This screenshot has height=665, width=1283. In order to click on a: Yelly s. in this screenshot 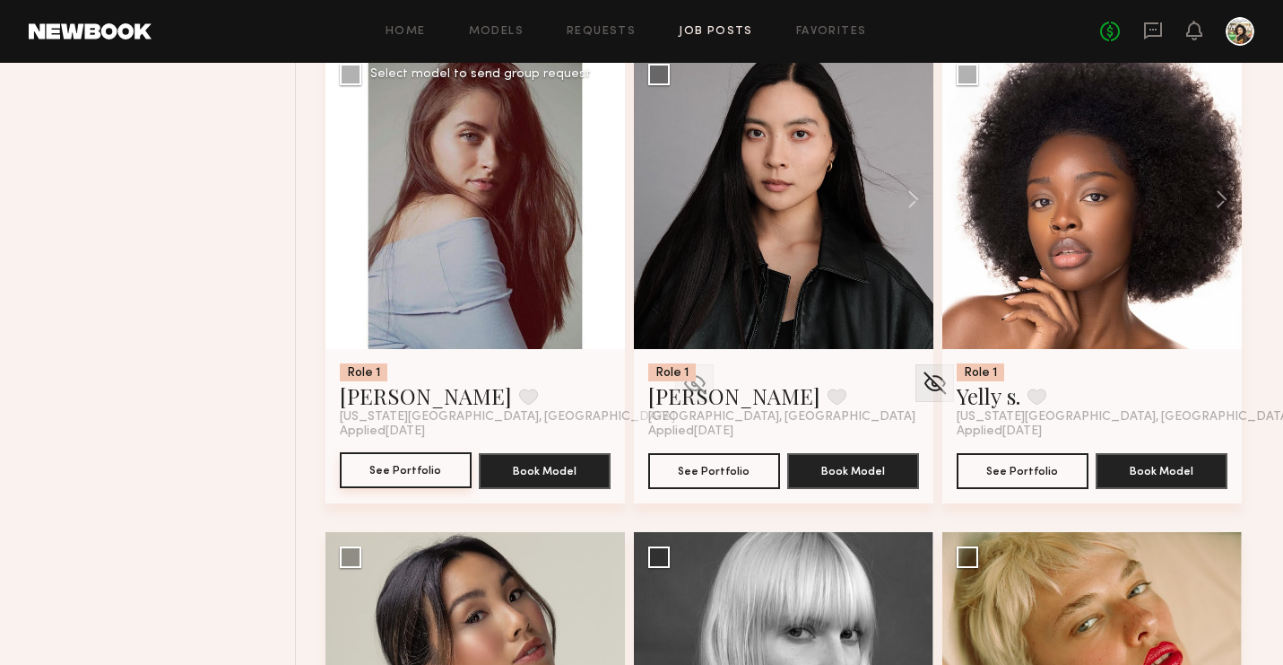, I will do `click(988, 396)`.